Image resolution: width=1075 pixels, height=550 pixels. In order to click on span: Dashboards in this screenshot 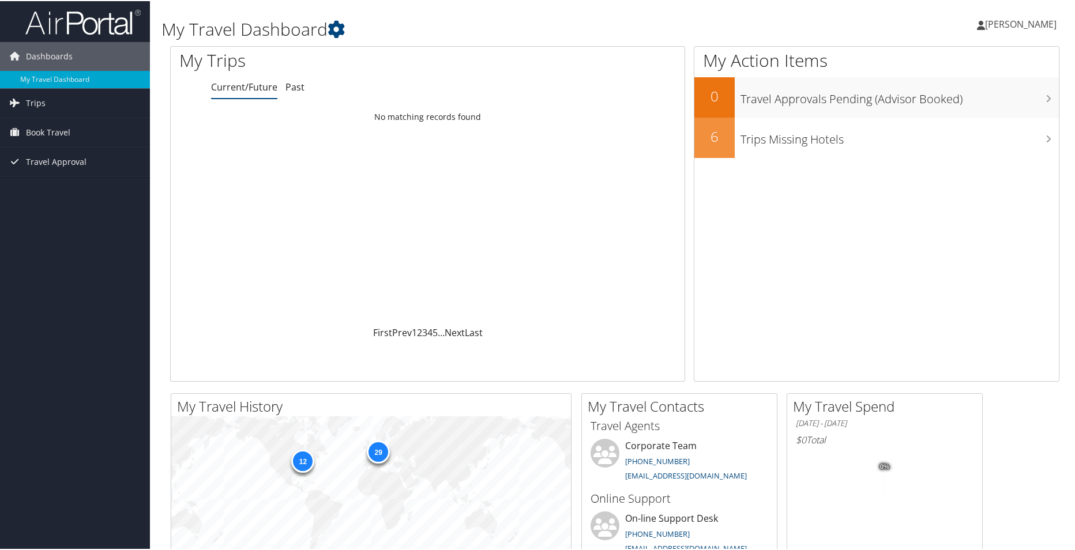, I will do `click(49, 55)`.